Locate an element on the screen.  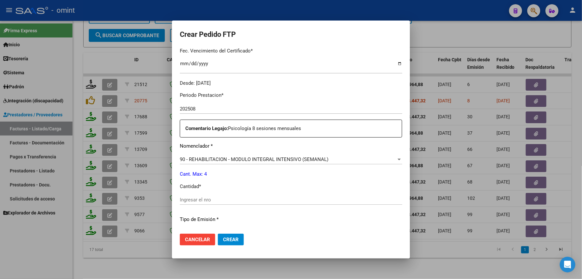
p: Periodo Prestacion is located at coordinates (291, 95).